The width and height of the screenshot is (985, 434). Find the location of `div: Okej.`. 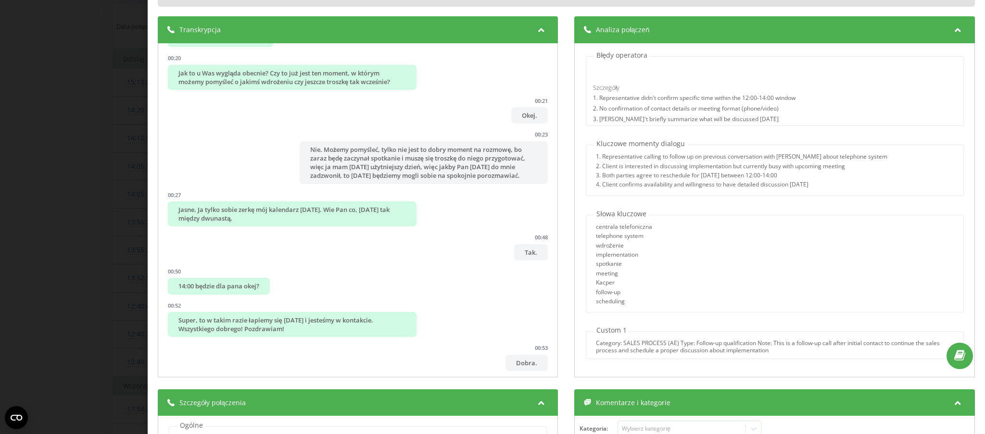

div: Okej. is located at coordinates (530, 115).